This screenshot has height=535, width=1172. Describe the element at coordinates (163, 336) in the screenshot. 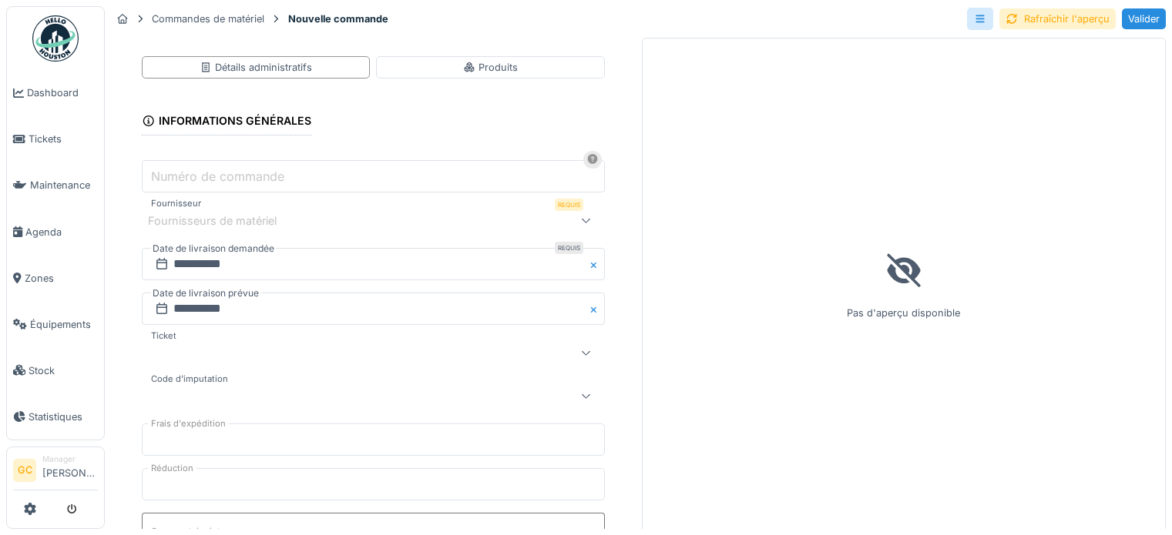

I see `label: Ticket` at that location.